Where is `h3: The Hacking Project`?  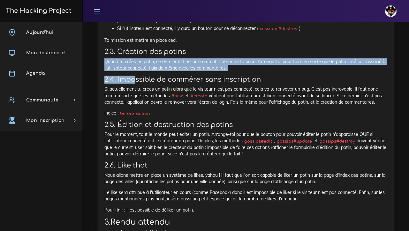 h3: The Hacking Project is located at coordinates (38, 11).